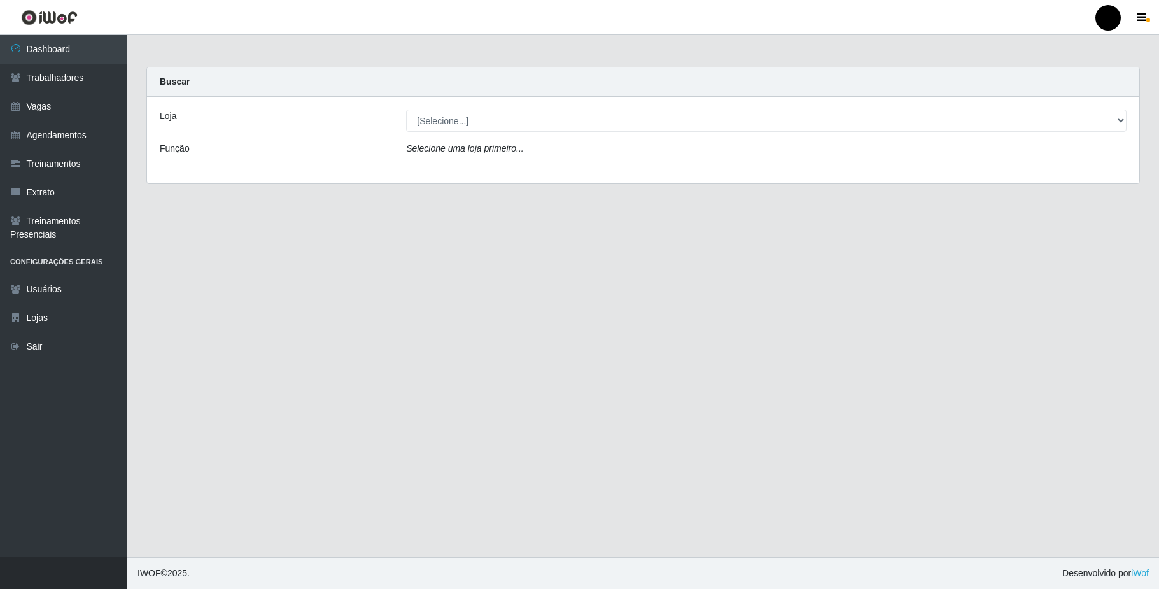 The image size is (1159, 589). Describe the element at coordinates (174, 148) in the screenshot. I see `label: Função` at that location.